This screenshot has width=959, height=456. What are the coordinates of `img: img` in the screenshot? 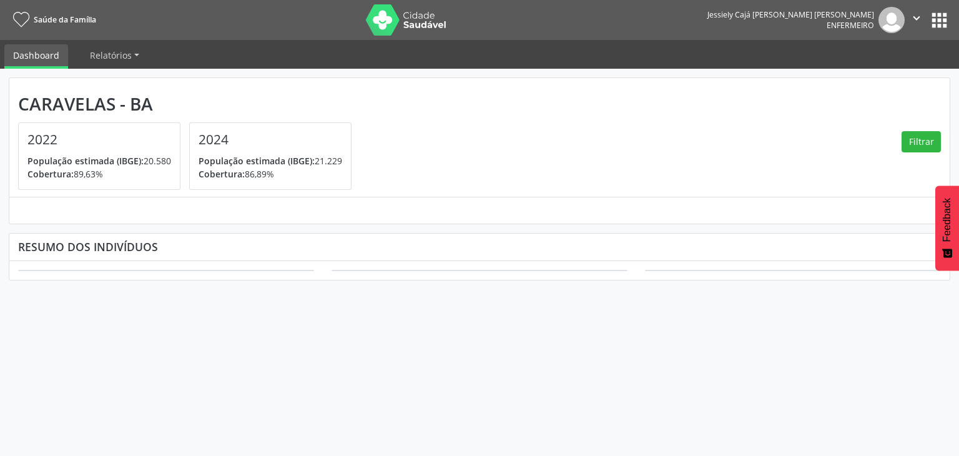 It's located at (891, 20).